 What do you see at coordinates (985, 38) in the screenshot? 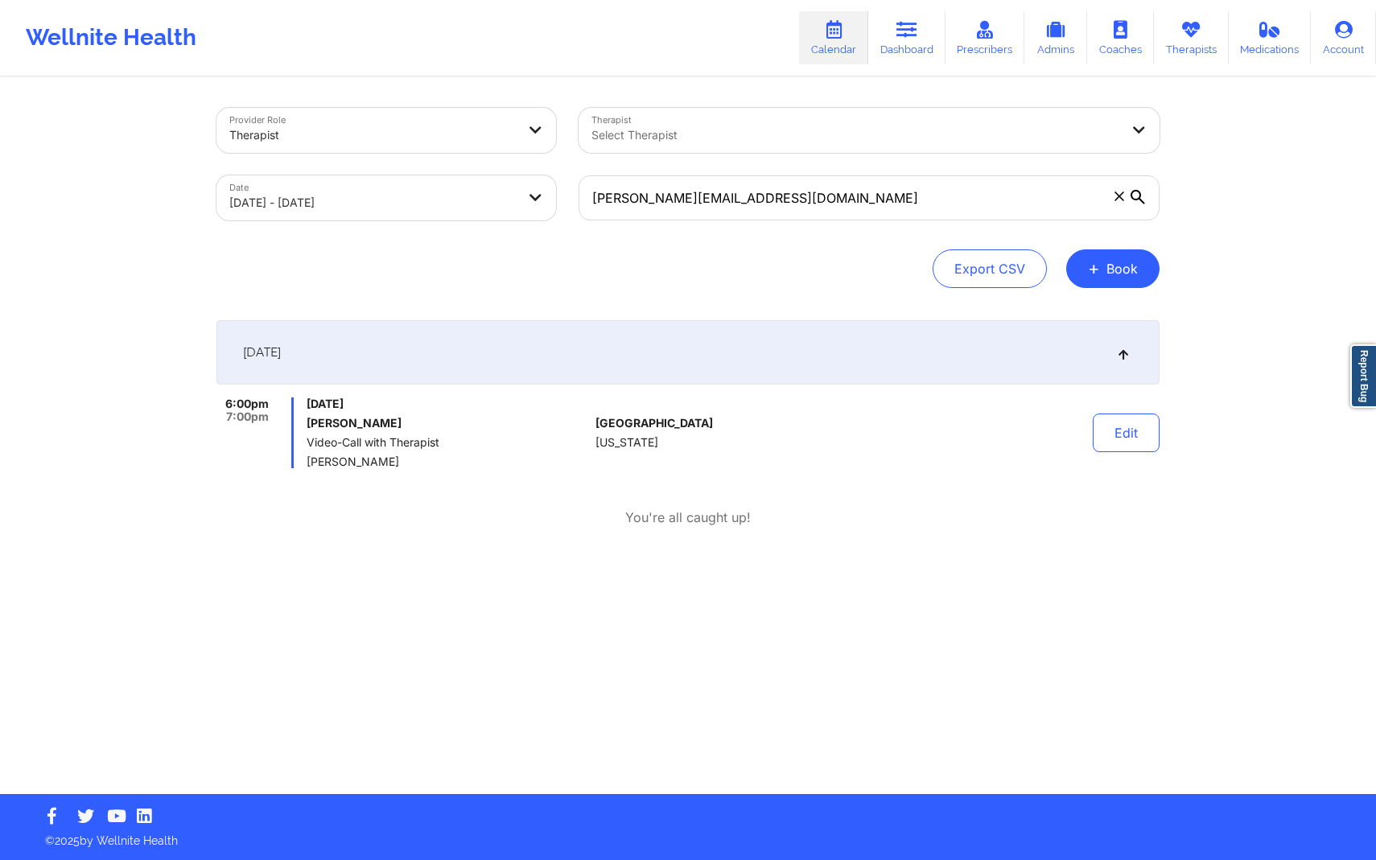
I see `a: Prescribers` at bounding box center [985, 38].